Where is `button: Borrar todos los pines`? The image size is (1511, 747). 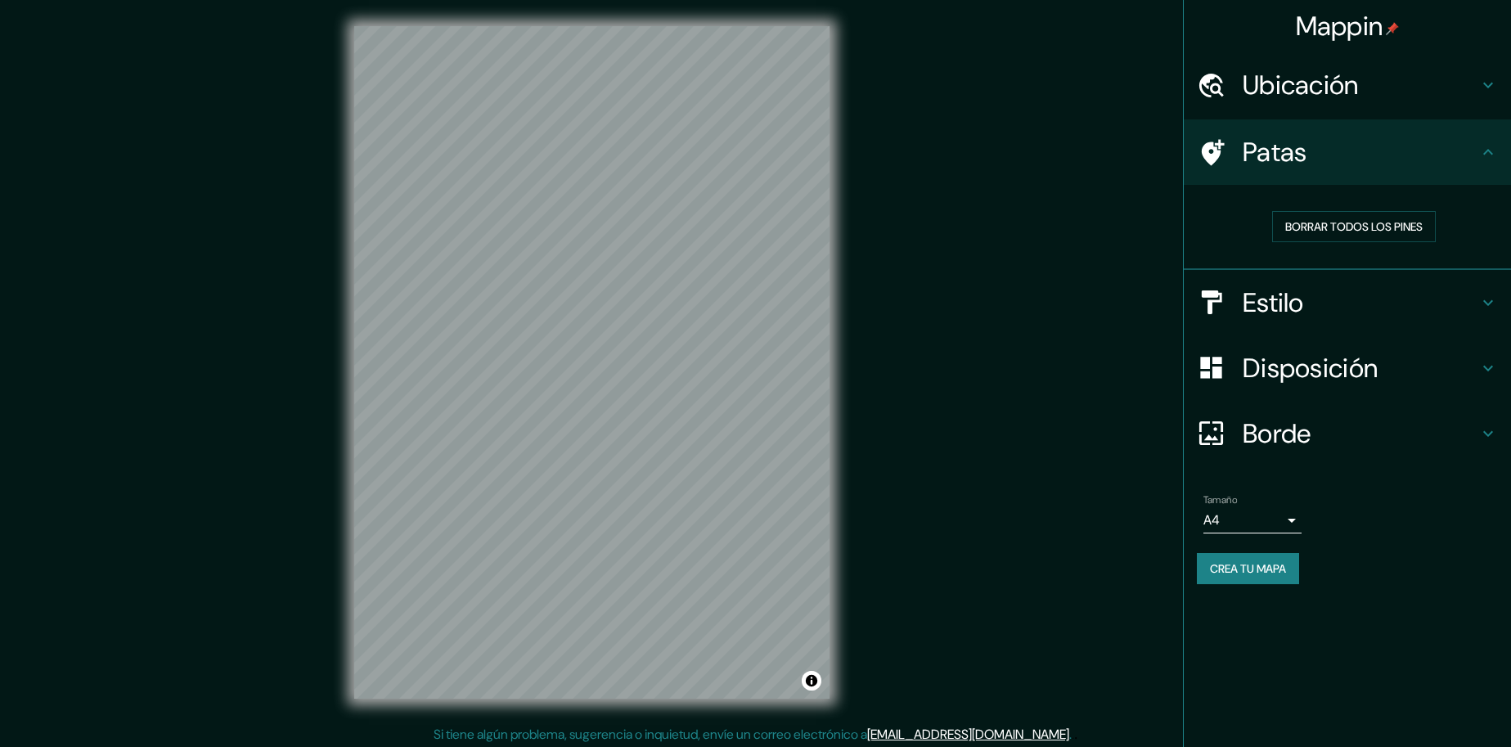
button: Borrar todos los pines is located at coordinates (1353, 227).